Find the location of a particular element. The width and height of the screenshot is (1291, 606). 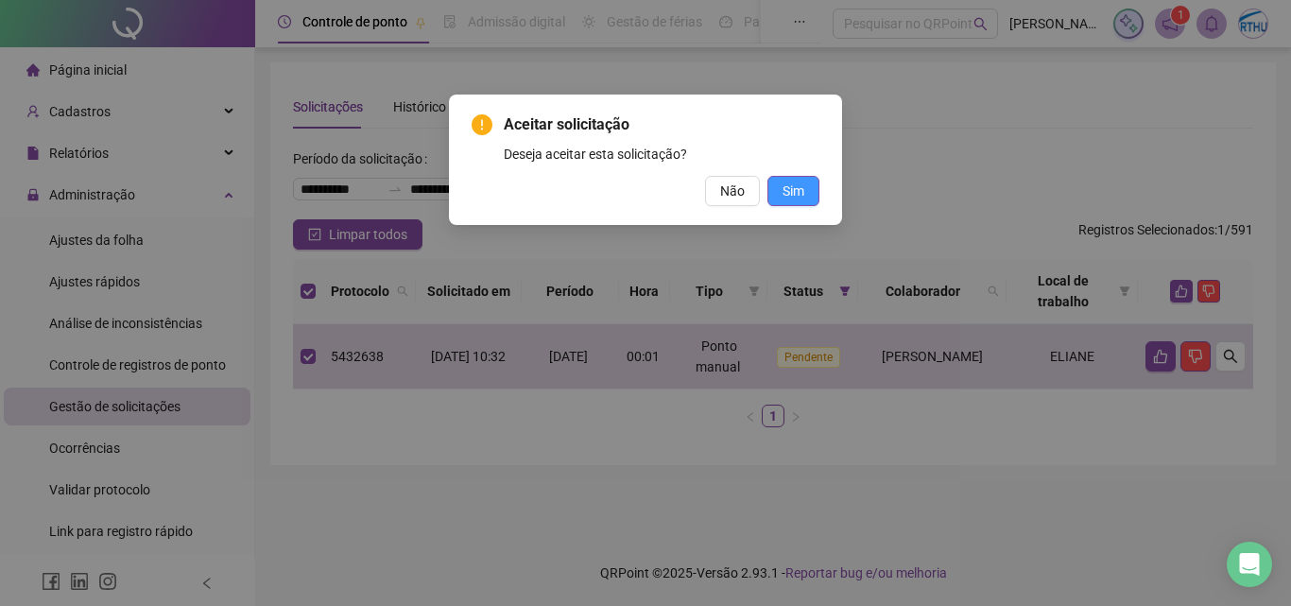

span: Aceitar solicitação is located at coordinates (662, 125).